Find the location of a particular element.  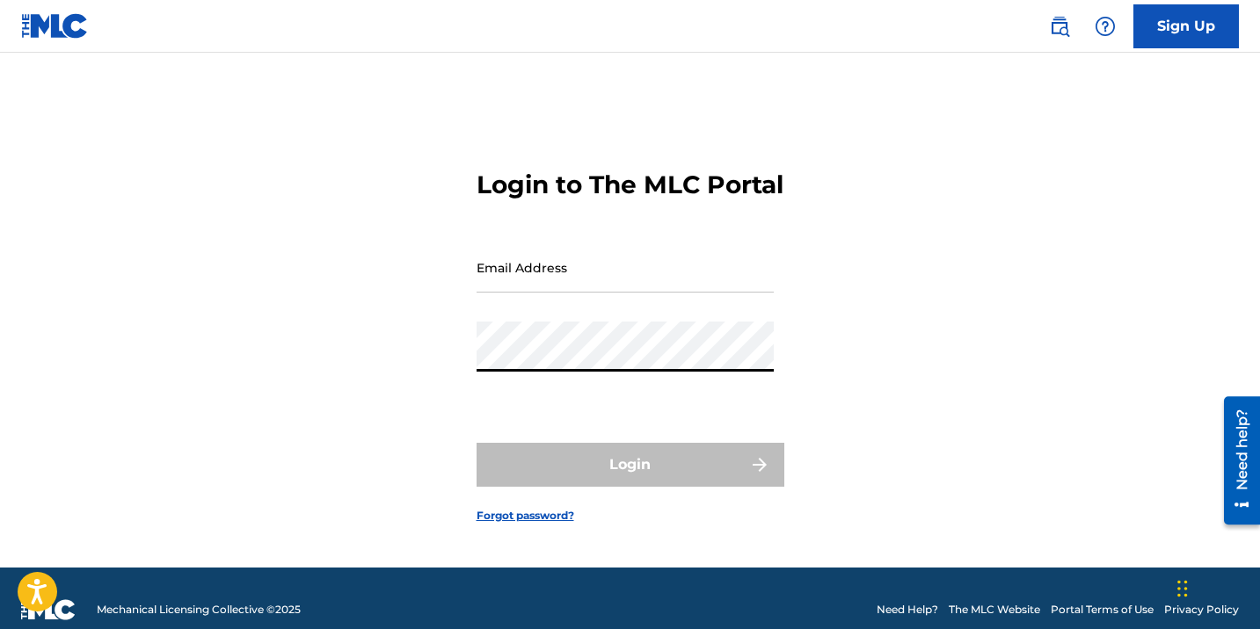

h3: Login to The MLC Portal is located at coordinates (629, 185).